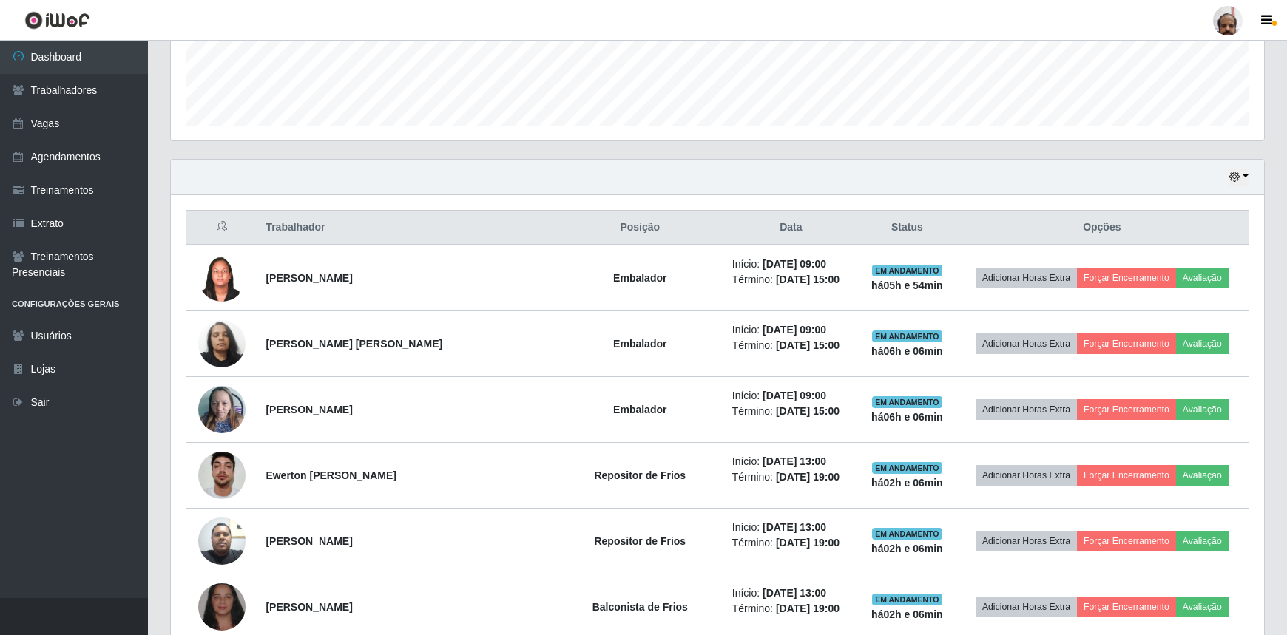  I want to click on th: Data, so click(790, 228).